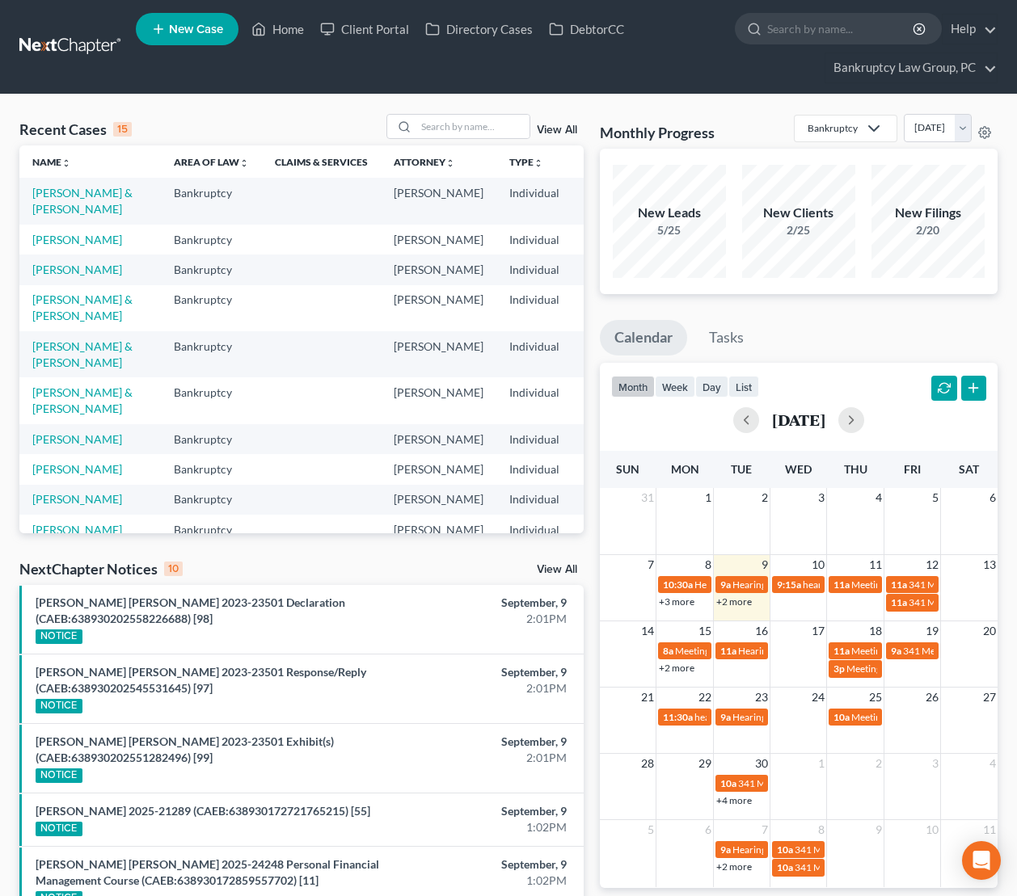 This screenshot has height=896, width=1017. I want to click on span: 2, so click(765, 498).